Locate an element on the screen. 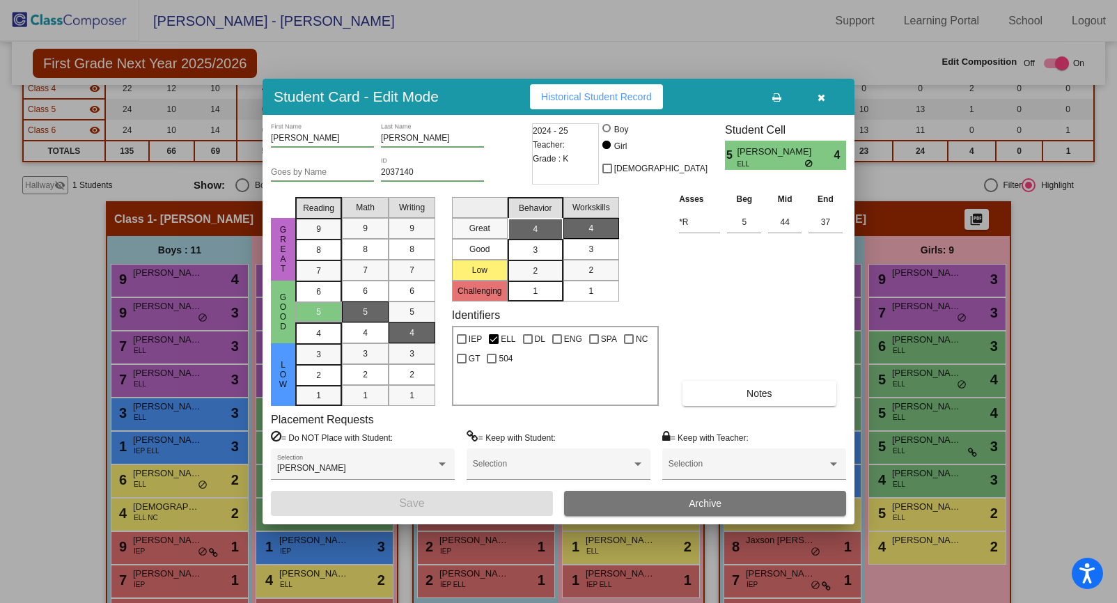 Image resolution: width=1117 pixels, height=603 pixels. button: Notes is located at coordinates (759, 393).